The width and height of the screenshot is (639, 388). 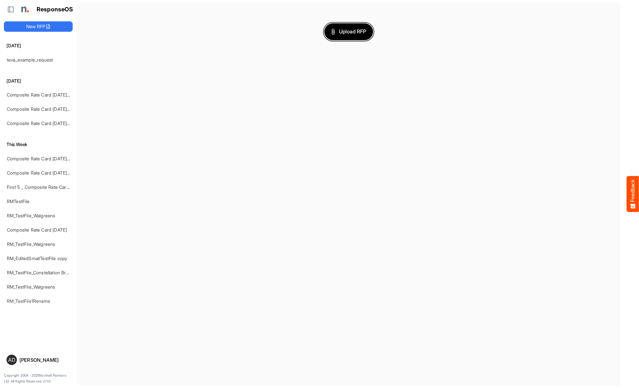 I want to click on a: RM_TestFile1Rename, so click(x=29, y=301).